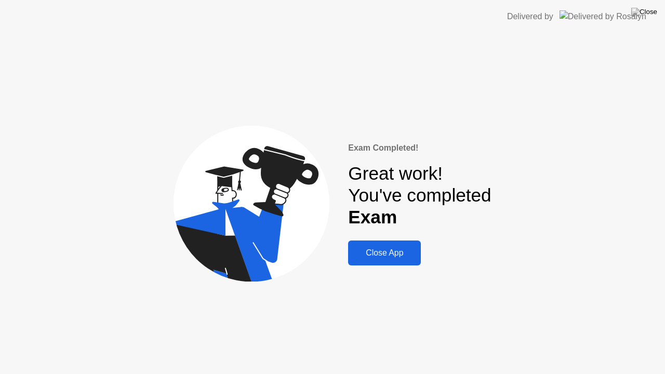 This screenshot has height=374, width=665. I want to click on div: Exam Completed!, so click(419, 148).